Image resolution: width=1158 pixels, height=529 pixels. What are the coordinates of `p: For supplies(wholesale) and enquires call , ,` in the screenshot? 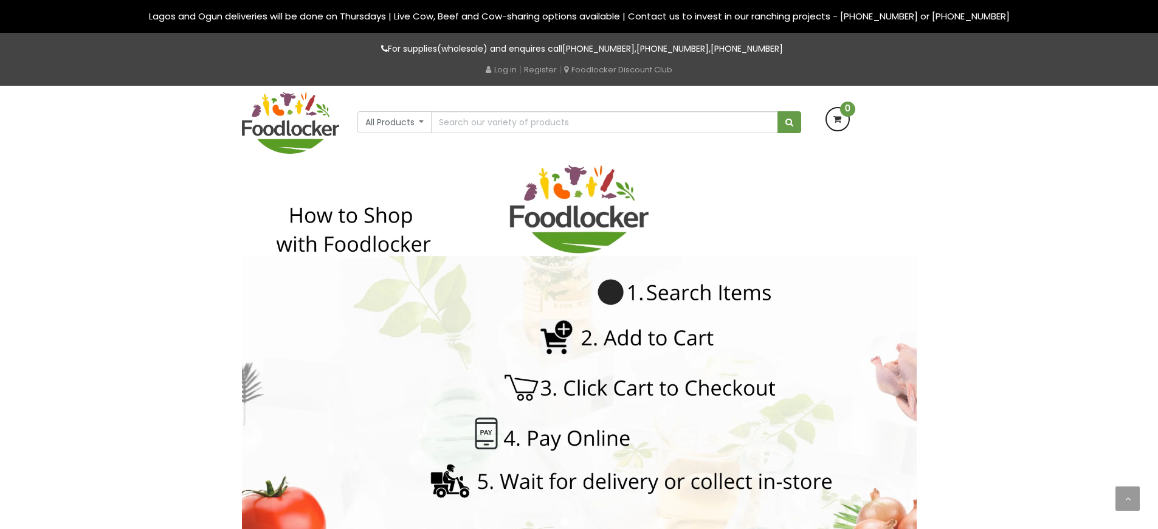 It's located at (579, 49).